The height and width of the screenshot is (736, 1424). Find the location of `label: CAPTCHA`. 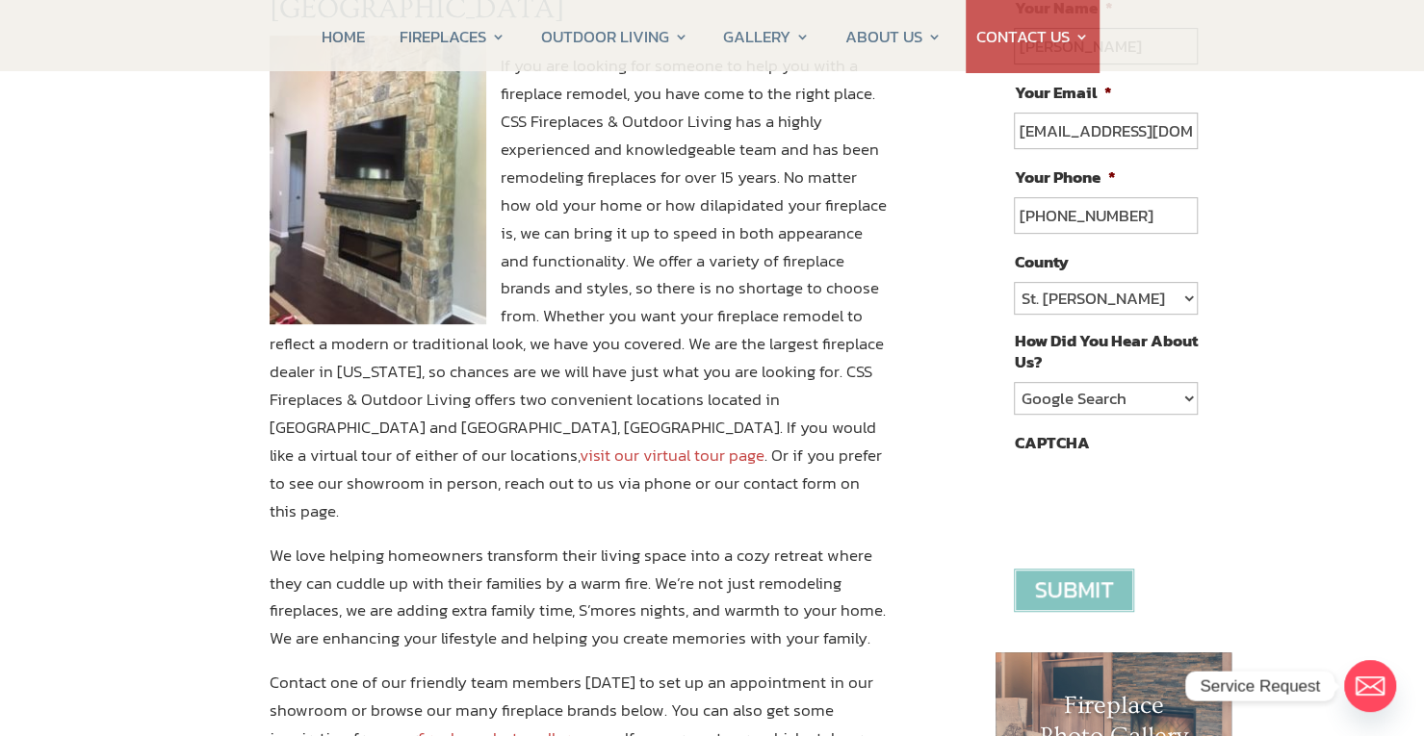

label: CAPTCHA is located at coordinates (1051, 443).